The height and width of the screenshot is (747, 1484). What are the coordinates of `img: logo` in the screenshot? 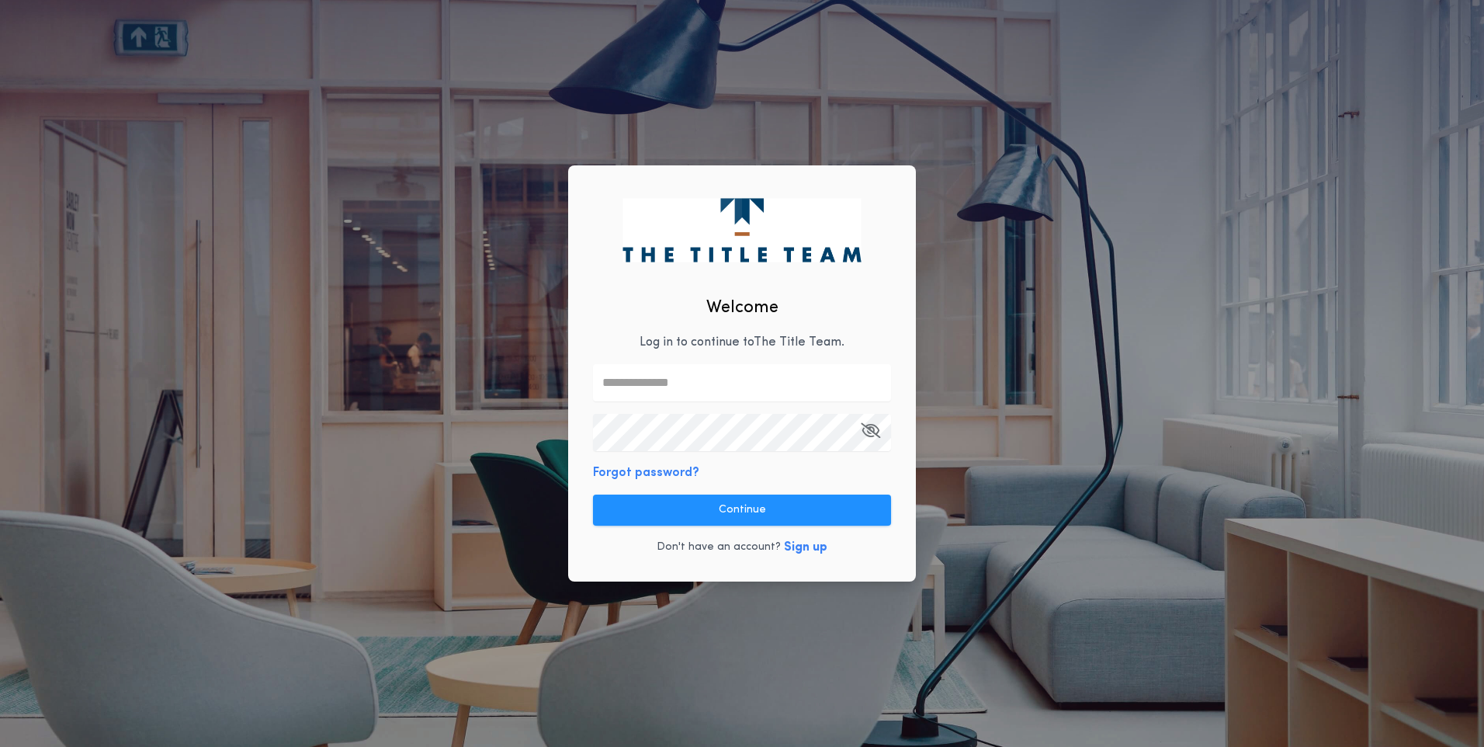 It's located at (741, 230).